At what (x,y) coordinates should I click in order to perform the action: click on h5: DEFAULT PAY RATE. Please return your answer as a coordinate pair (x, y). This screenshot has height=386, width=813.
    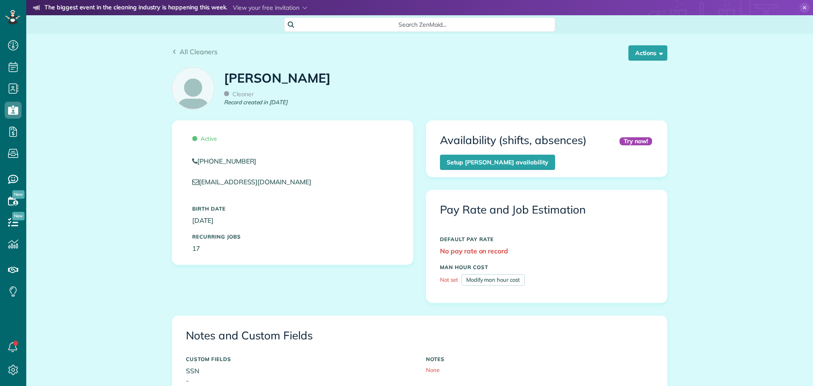
    Looking at the image, I should click on (547, 239).